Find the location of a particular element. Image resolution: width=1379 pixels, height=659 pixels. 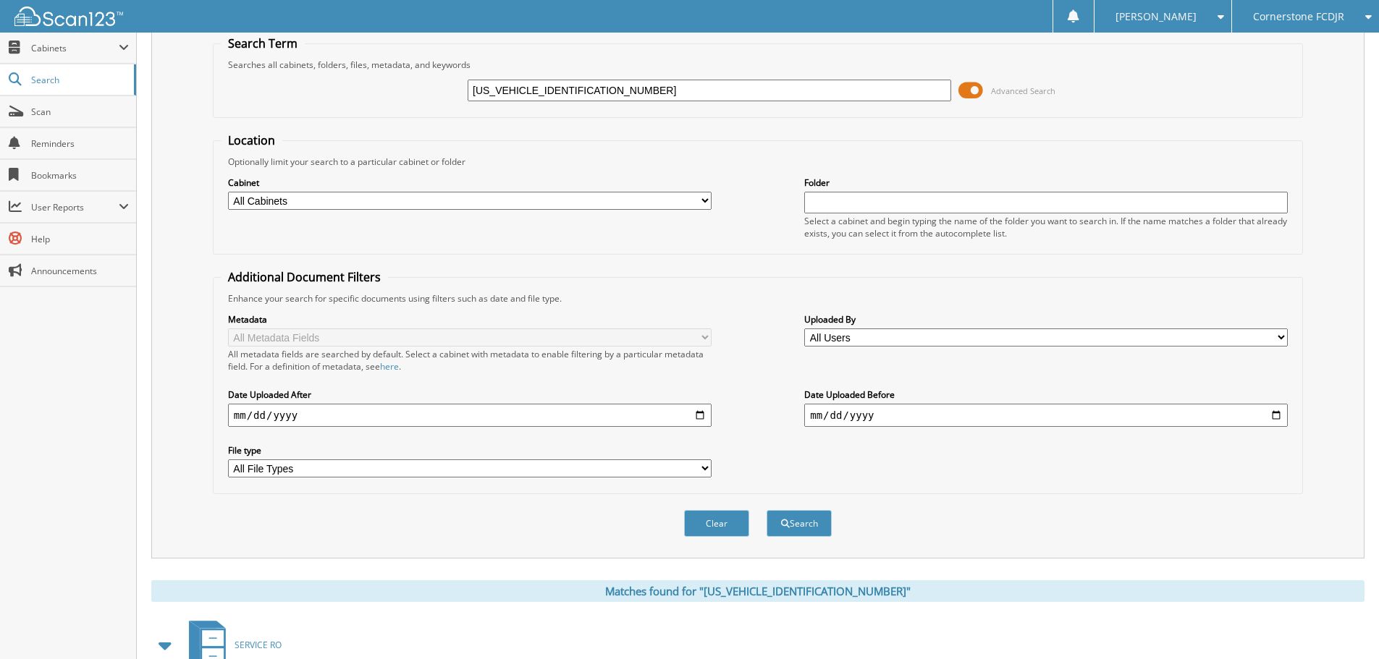

span: Help is located at coordinates (80, 239).